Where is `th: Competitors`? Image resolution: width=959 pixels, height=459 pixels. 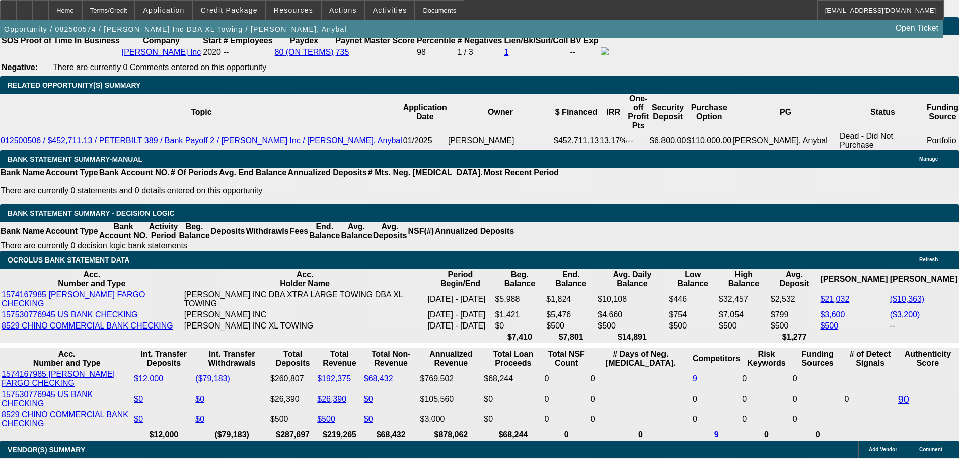
th: Competitors is located at coordinates (716, 358).